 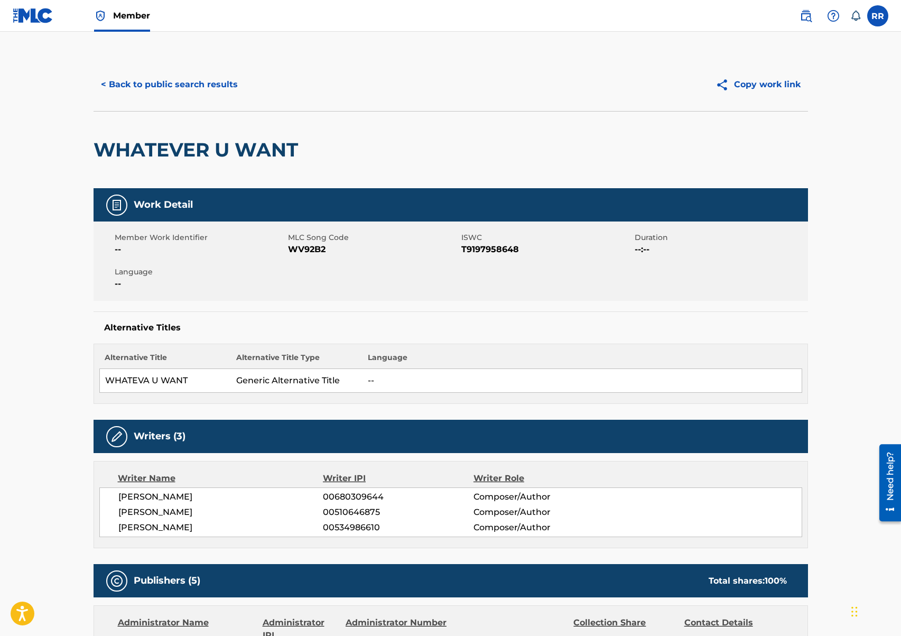 What do you see at coordinates (297, 361) in the screenshot?
I see `th: Alternative Title Type` at bounding box center [297, 361].